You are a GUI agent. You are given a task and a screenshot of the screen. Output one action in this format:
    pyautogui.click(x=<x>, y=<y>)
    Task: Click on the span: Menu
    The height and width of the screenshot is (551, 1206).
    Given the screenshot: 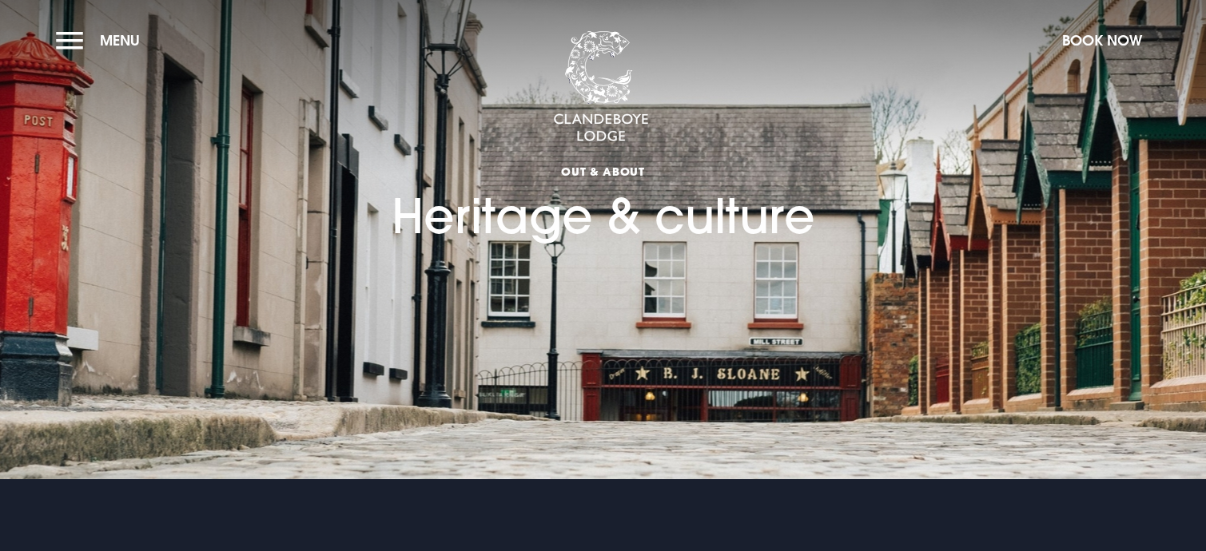 What is the action you would take?
    pyautogui.click(x=120, y=40)
    